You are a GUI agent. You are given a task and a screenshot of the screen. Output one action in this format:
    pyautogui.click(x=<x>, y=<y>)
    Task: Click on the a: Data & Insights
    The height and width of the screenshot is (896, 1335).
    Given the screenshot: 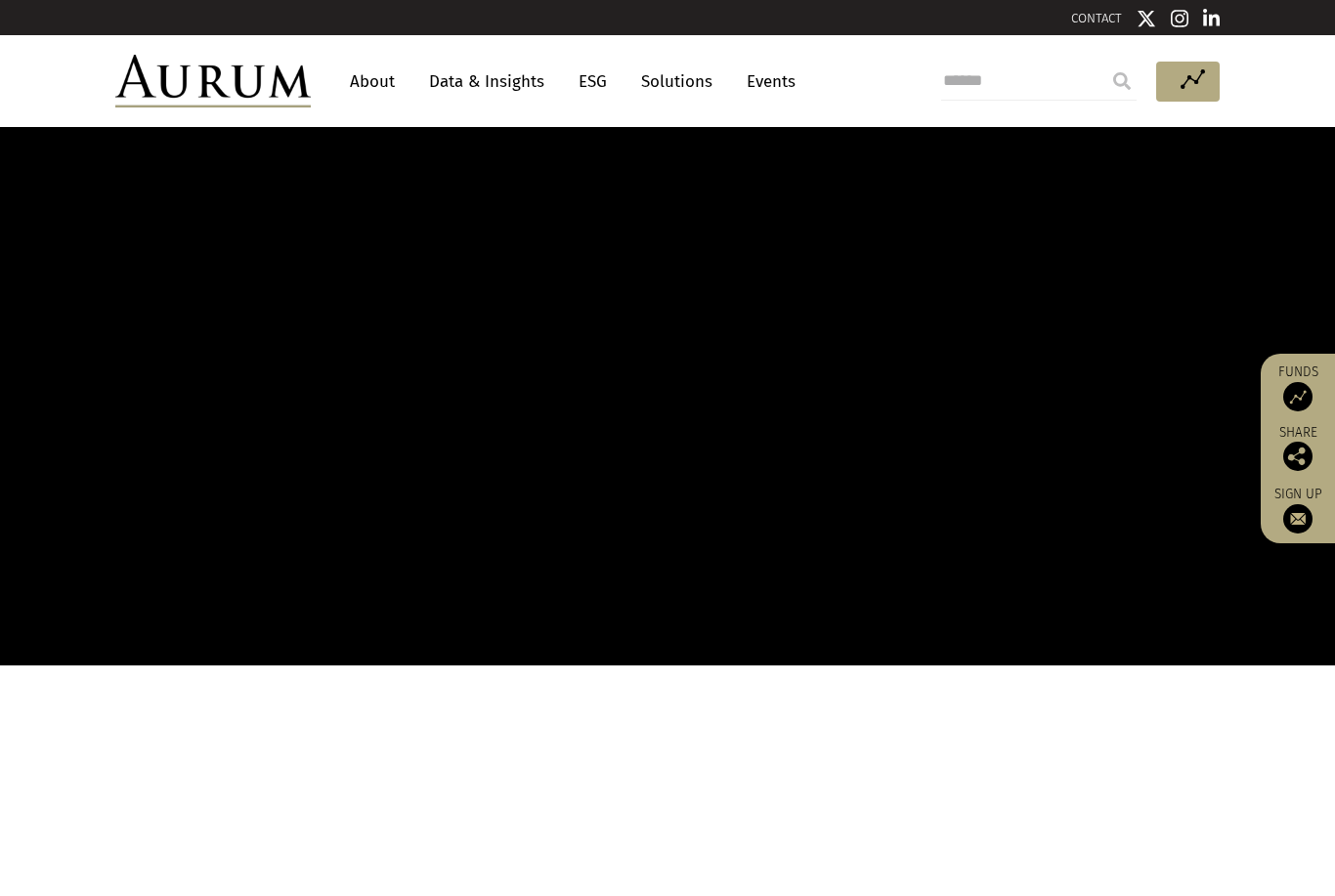 What is the action you would take?
    pyautogui.click(x=487, y=81)
    